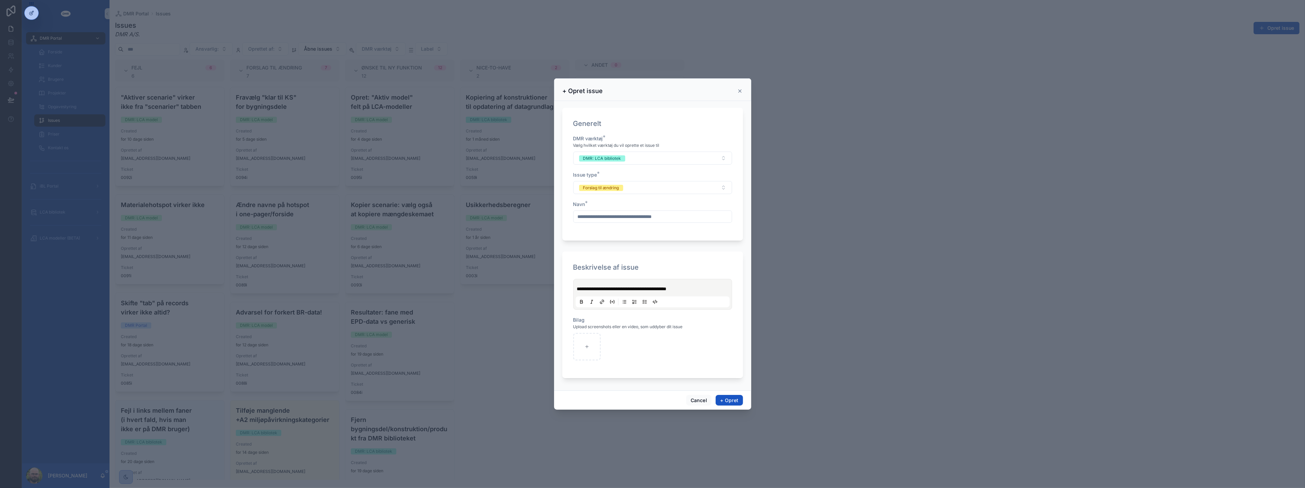  What do you see at coordinates (729, 400) in the screenshot?
I see `button: + Opret` at bounding box center [729, 400].